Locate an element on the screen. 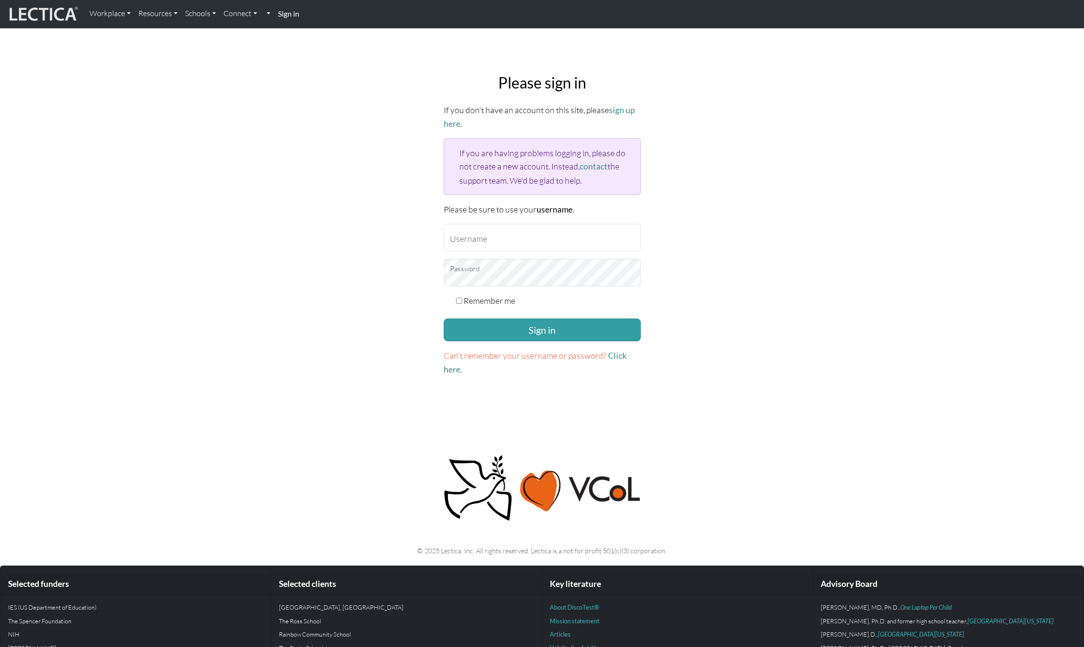 This screenshot has height=647, width=1084. button: Sign in is located at coordinates (542, 330).